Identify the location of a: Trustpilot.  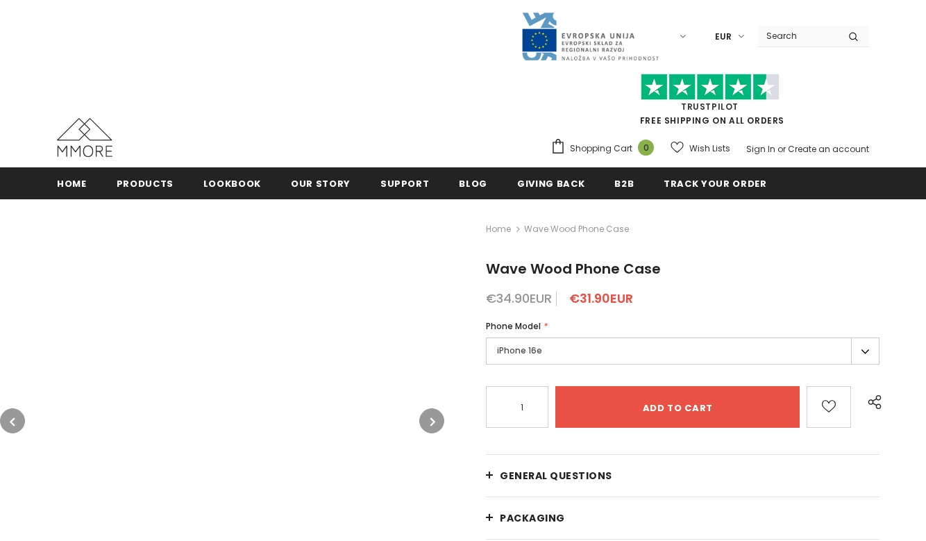
(709, 106).